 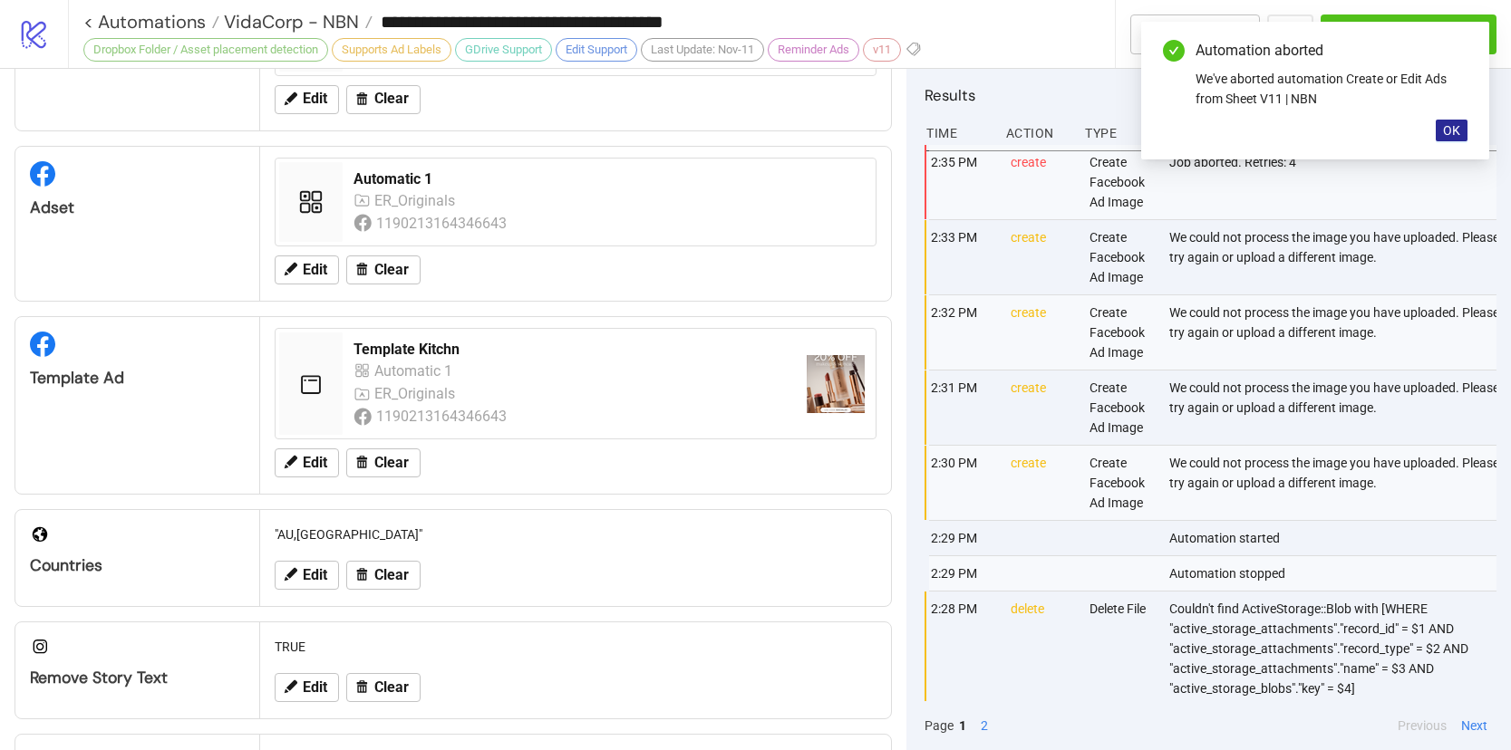 I want to click on div: We've aborted automation Create or Edit Ads from Sheet V11 | NBN, so click(x=1331, y=89).